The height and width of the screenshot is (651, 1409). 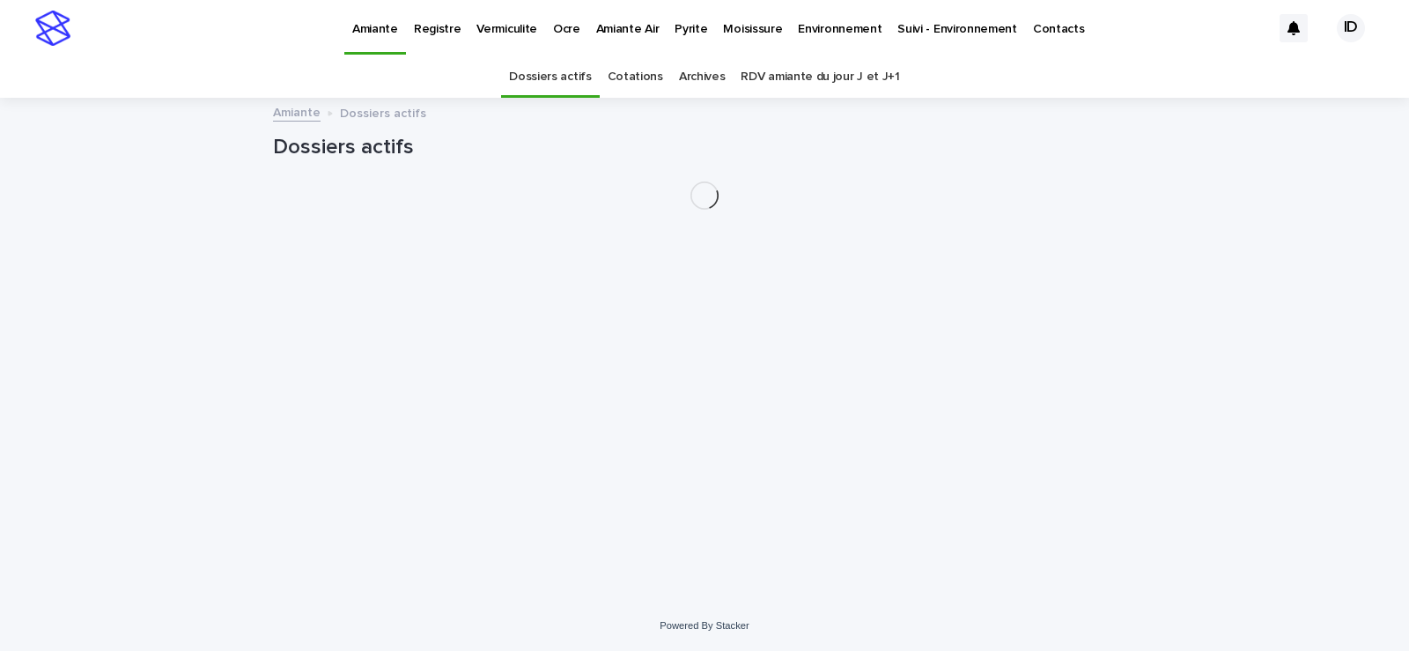 What do you see at coordinates (1351, 28) in the screenshot?
I see `div: ID` at bounding box center [1351, 28].